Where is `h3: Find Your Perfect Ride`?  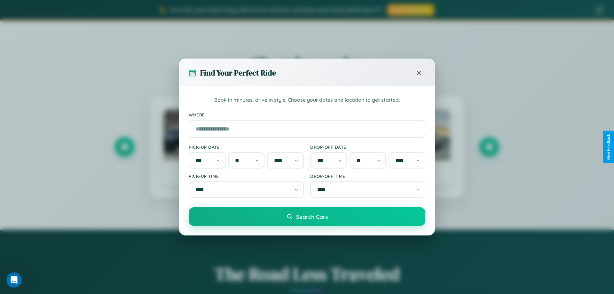 h3: Find Your Perfect Ride is located at coordinates (238, 73).